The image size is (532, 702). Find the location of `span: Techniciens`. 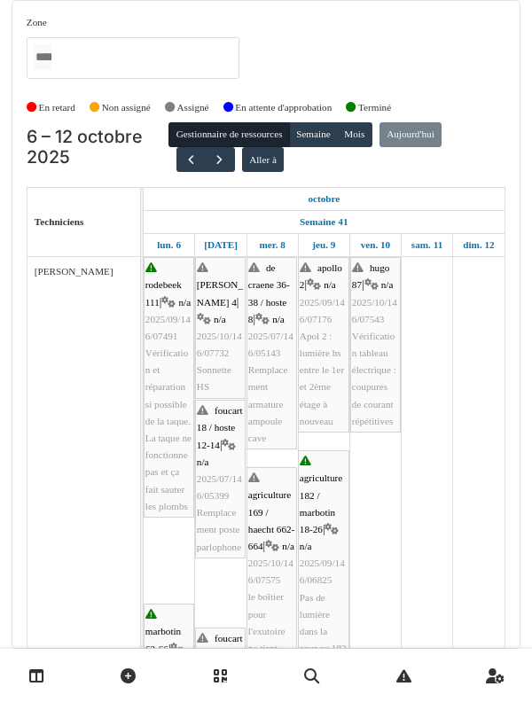

span: Techniciens is located at coordinates (59, 222).